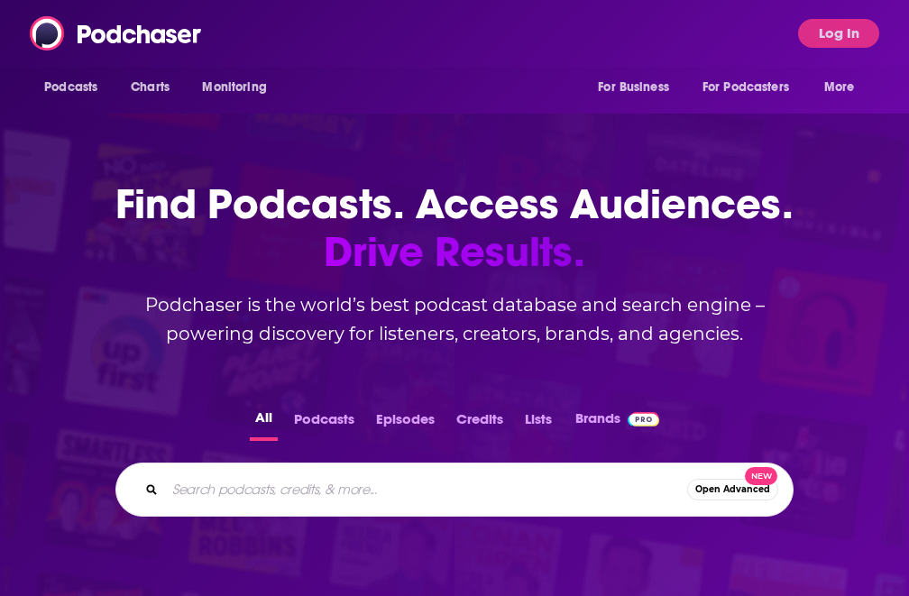 The image size is (909, 596). What do you see at coordinates (150, 88) in the screenshot?
I see `a: Charts` at bounding box center [150, 88].